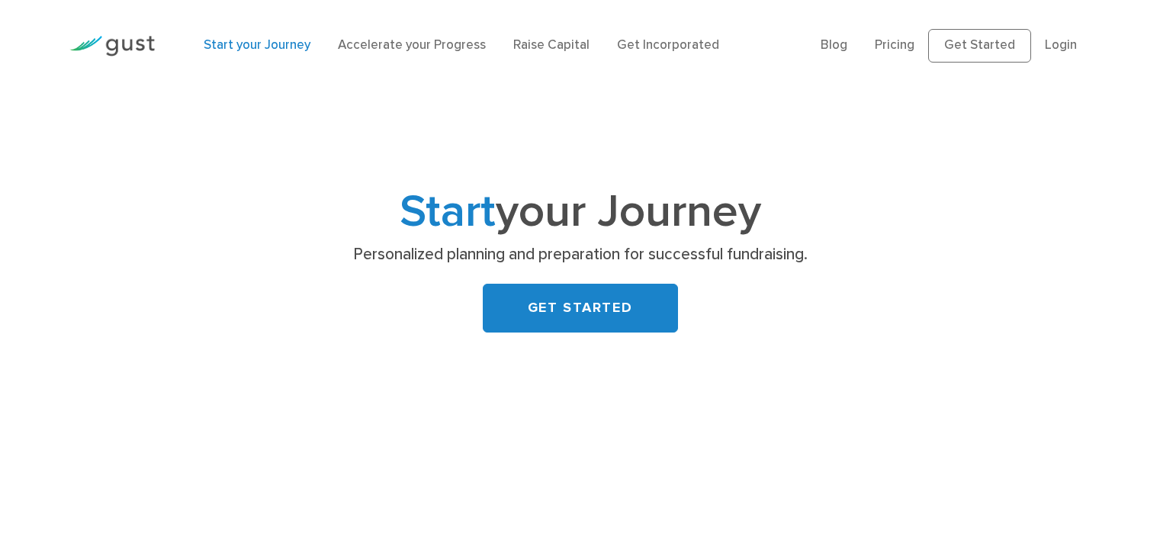 The image size is (1160, 556). I want to click on a: GET STARTED, so click(580, 308).